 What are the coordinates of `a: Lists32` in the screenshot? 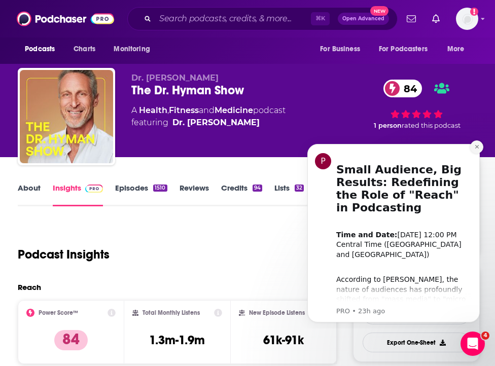 It's located at (289, 195).